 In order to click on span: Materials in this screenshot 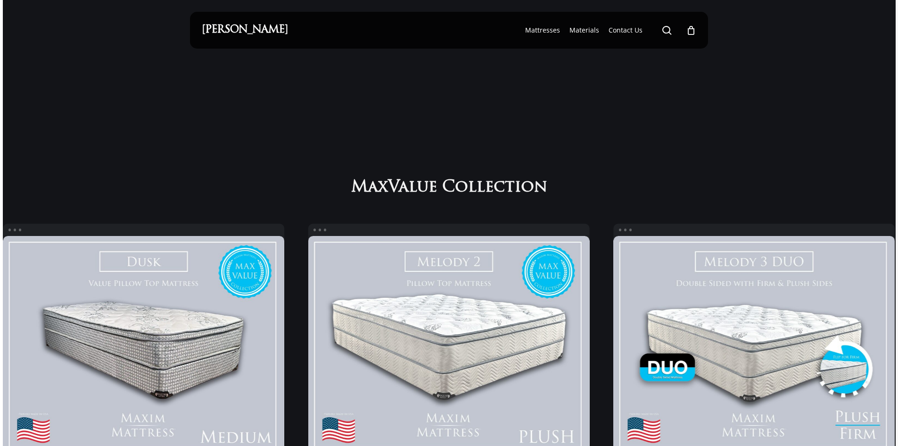, I will do `click(584, 30)`.